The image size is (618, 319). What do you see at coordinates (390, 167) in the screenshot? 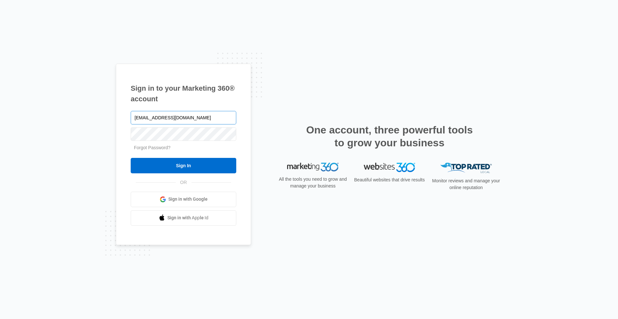
I see `img: Websites 360` at bounding box center [390, 167].